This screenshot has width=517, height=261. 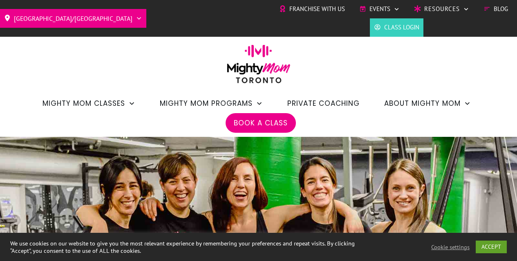 I want to click on a: Mighty Mom Classes, so click(x=89, y=103).